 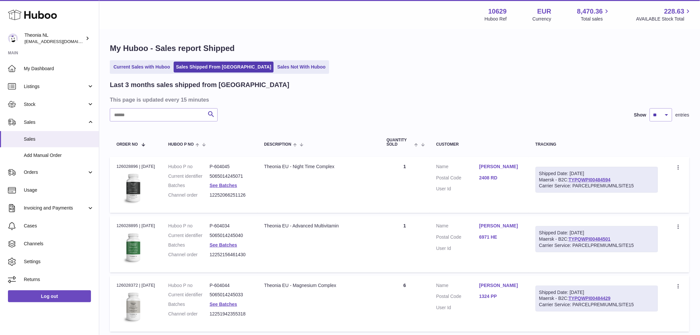 I want to click on label: Show, so click(x=640, y=115).